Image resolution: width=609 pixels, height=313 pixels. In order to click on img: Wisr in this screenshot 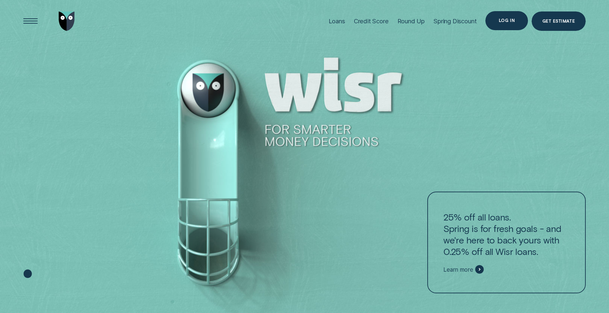, I will do `click(67, 21)`.